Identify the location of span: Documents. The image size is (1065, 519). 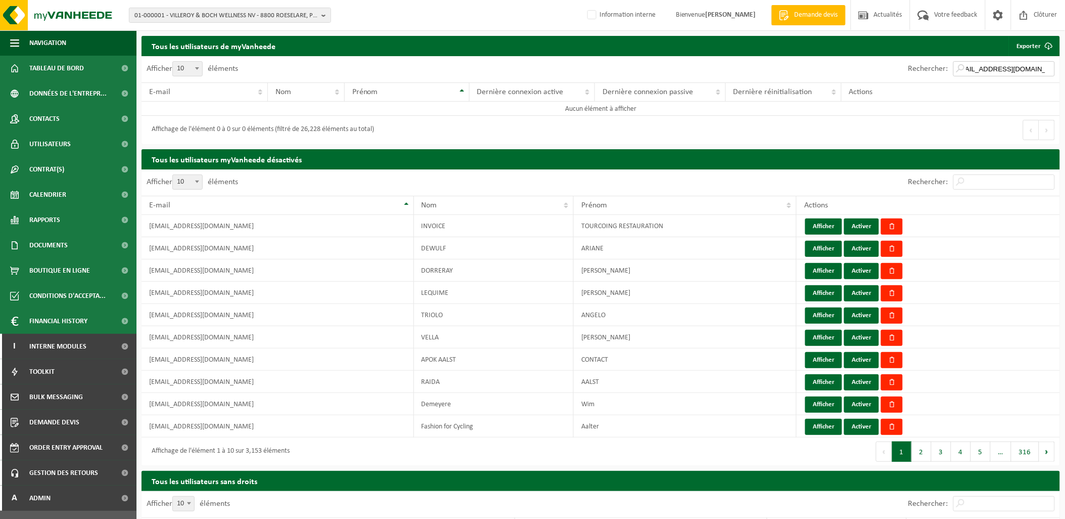
(49, 245).